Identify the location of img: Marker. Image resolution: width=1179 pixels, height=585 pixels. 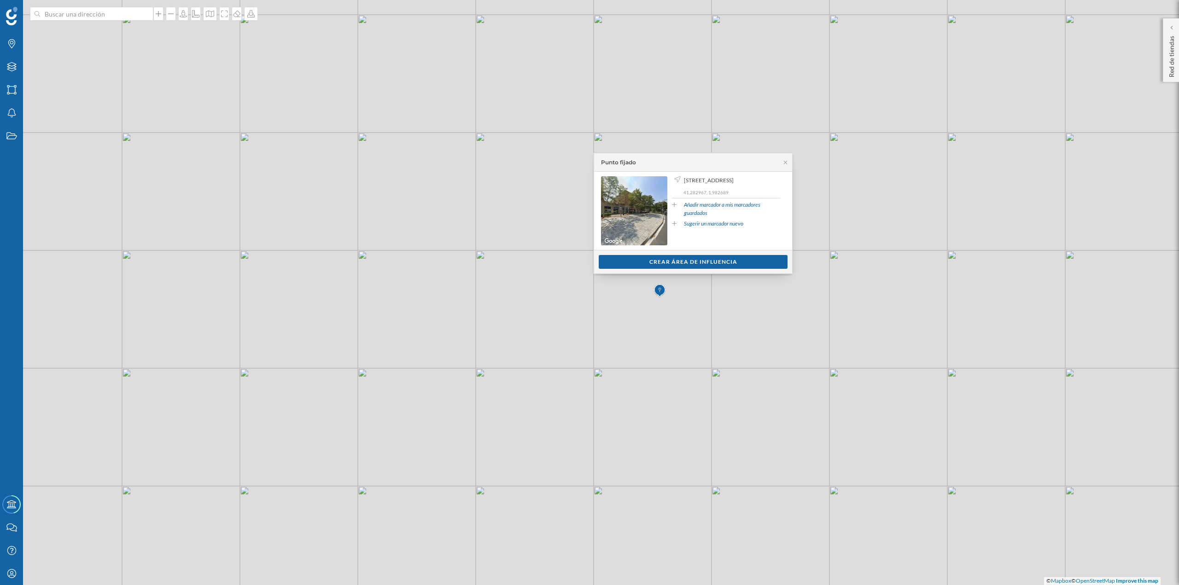
(659, 291).